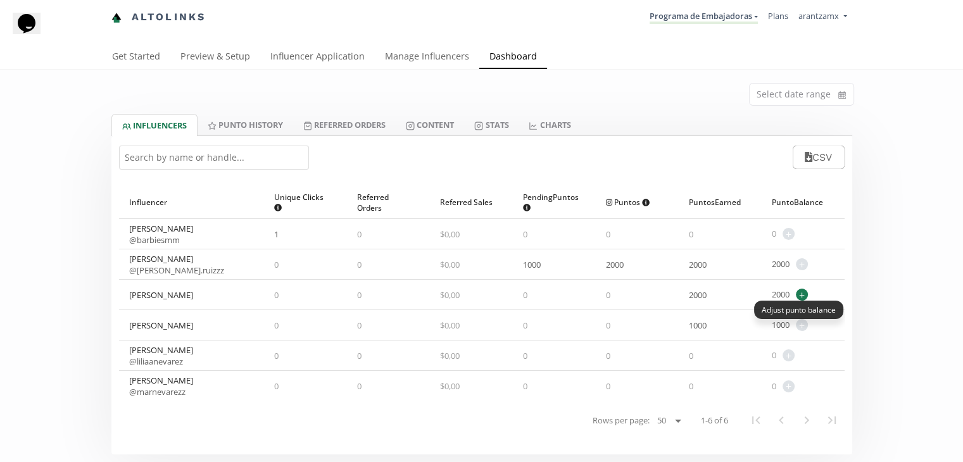 This screenshot has width=963, height=462. What do you see at coordinates (300, 203) in the screenshot?
I see `span: Unique Clicks` at bounding box center [300, 203].